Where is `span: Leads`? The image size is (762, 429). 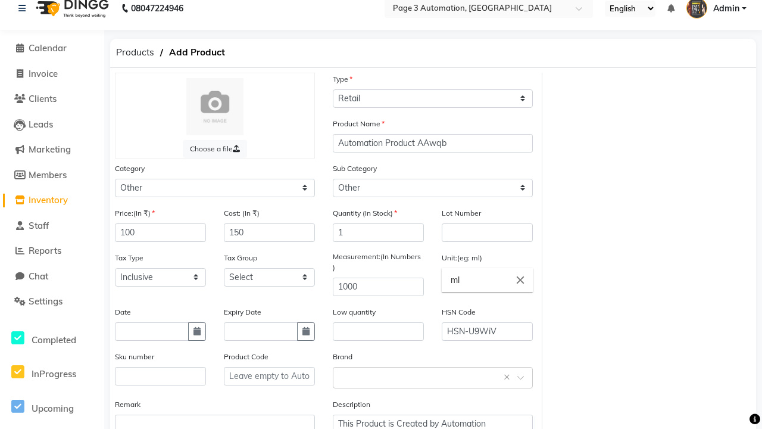
span: Leads is located at coordinates (40, 124).